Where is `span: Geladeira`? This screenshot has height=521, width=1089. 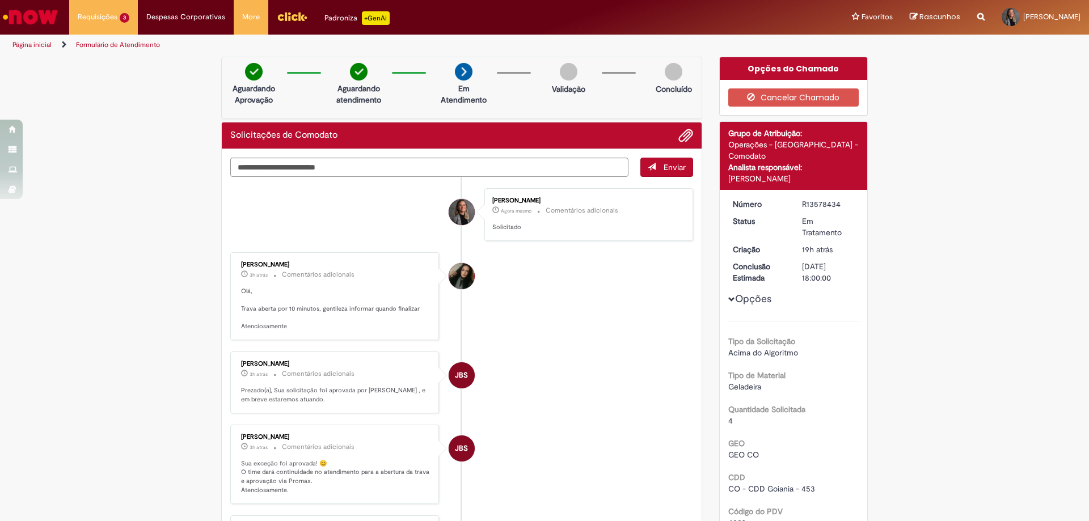
span: Geladeira is located at coordinates (745, 387).